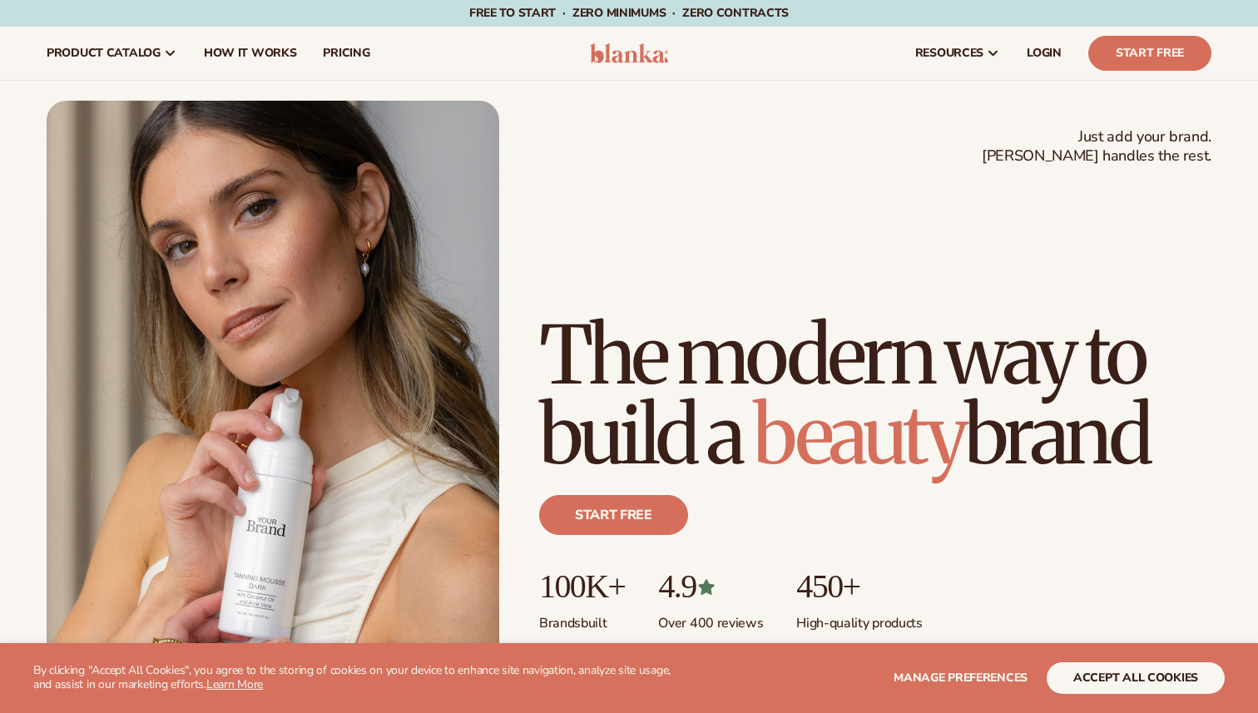 The width and height of the screenshot is (1258, 713). Describe the element at coordinates (1044, 53) in the screenshot. I see `a: LOGIN` at that location.